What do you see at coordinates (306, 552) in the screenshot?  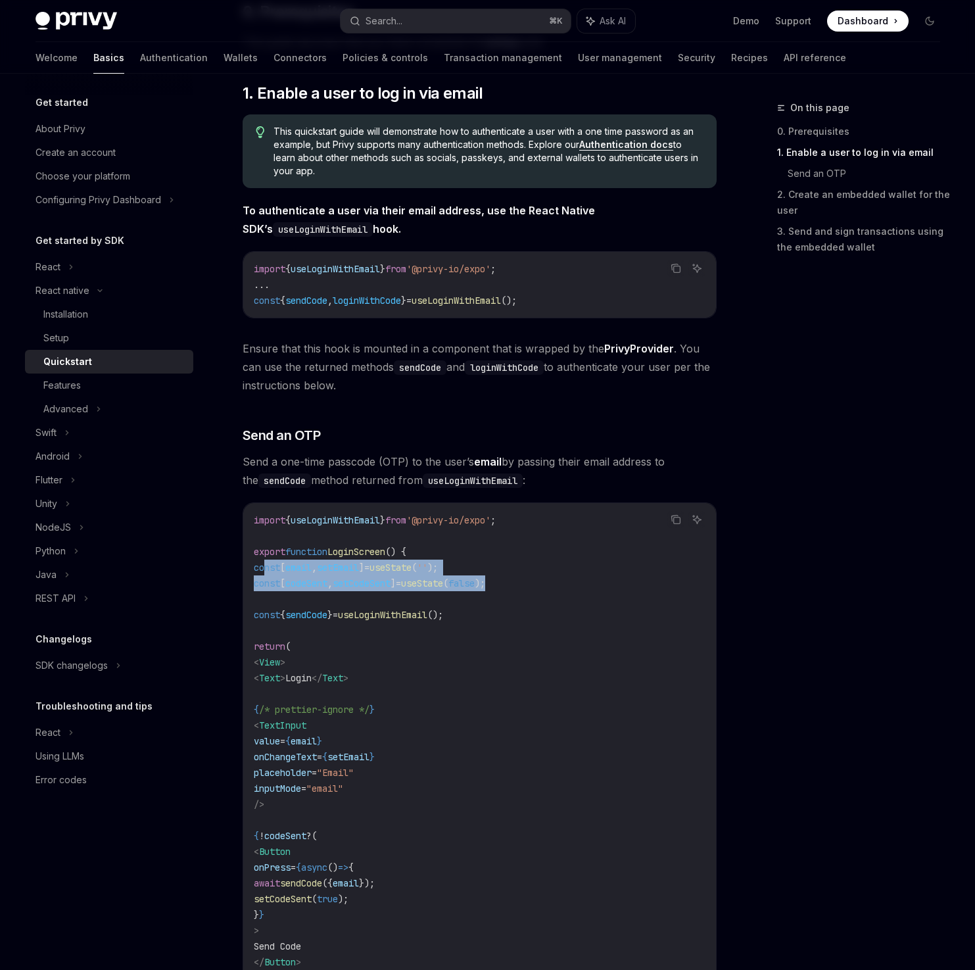 I see `span: function` at bounding box center [306, 552].